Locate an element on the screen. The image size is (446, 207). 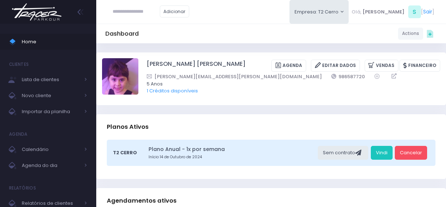
a: Financeiro is located at coordinates (420, 65).